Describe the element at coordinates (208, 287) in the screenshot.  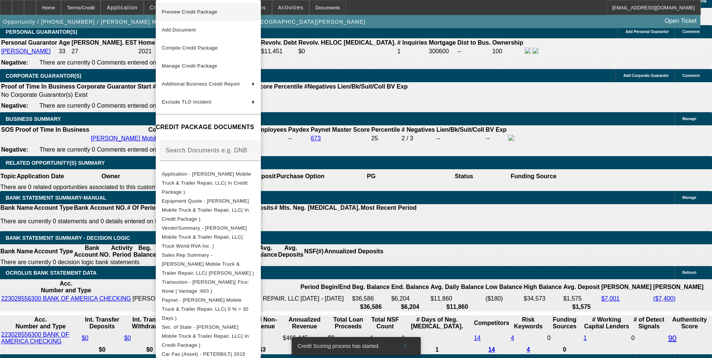
I see `button: Transunion - Pulver, Marcus( Fico: None | Vantage :663 )` at that location.